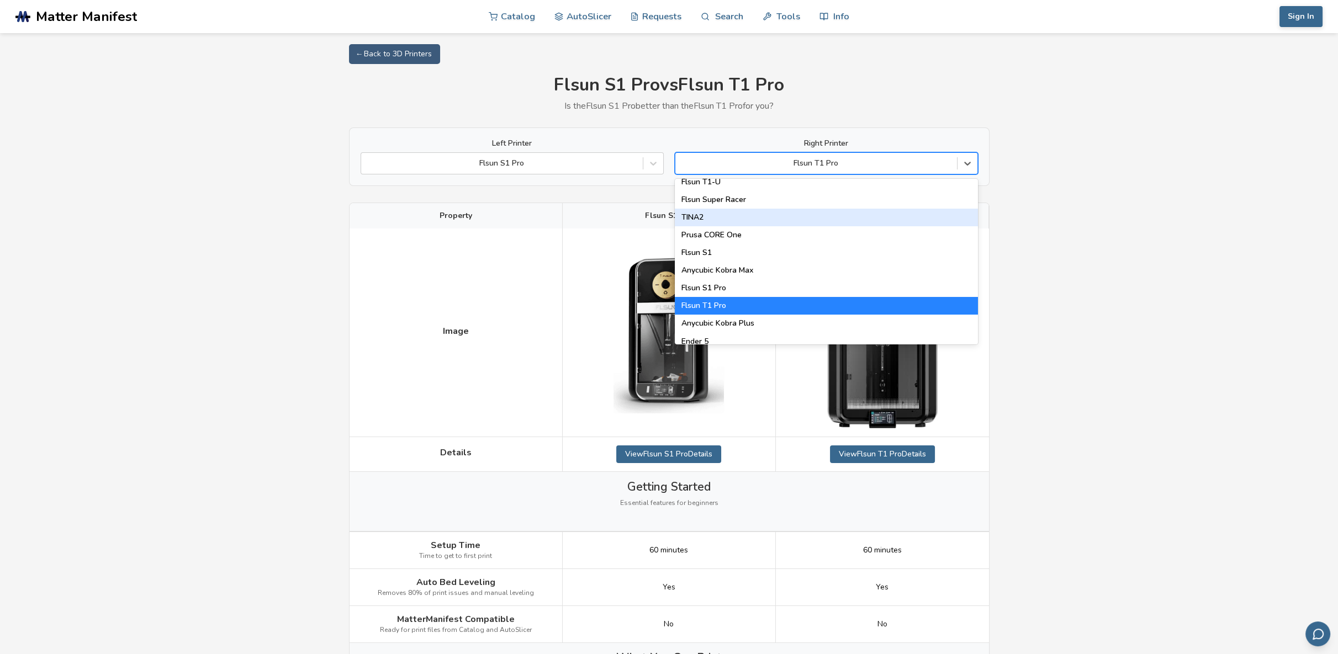 The height and width of the screenshot is (654, 1338). What do you see at coordinates (455, 453) in the screenshot?
I see `span: Details` at bounding box center [455, 453].